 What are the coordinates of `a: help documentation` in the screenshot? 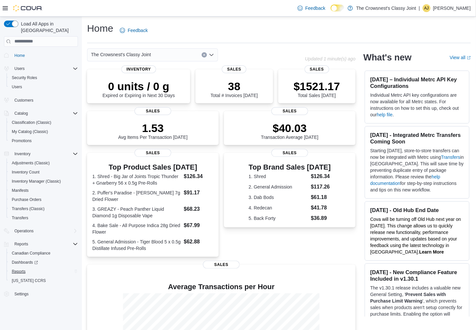 It's located at (405, 180).